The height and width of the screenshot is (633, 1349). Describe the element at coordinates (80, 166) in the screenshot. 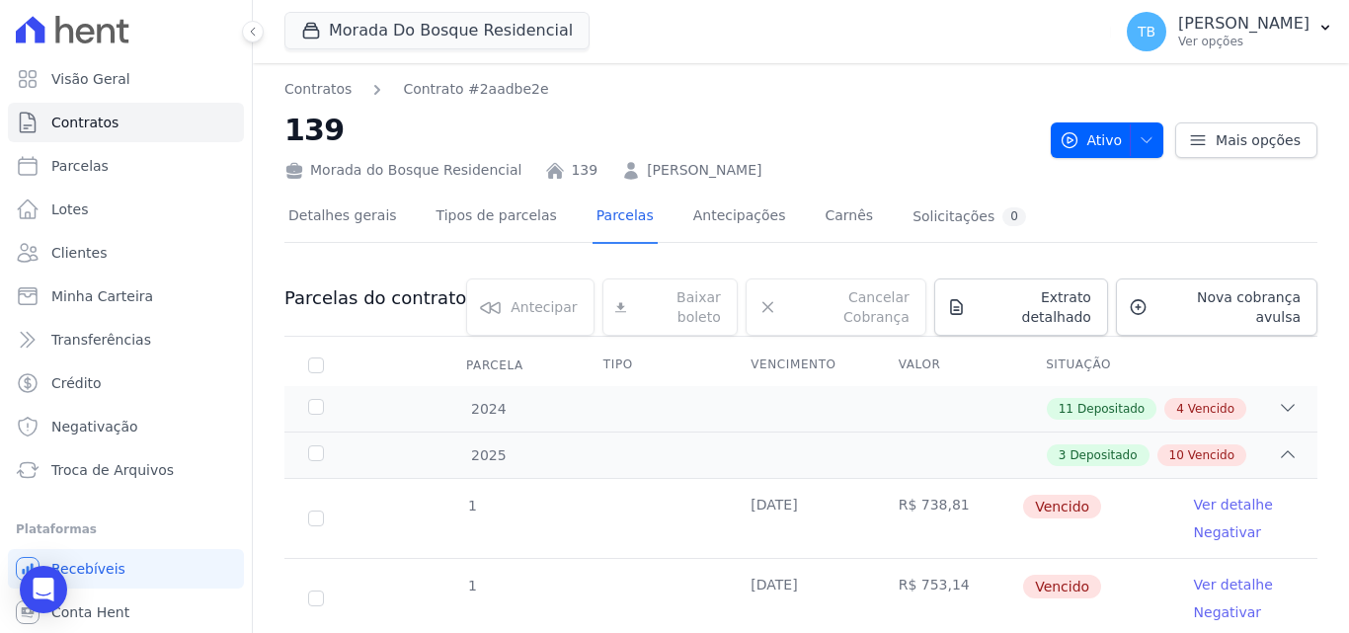

I see `span: Parcelas` at that location.